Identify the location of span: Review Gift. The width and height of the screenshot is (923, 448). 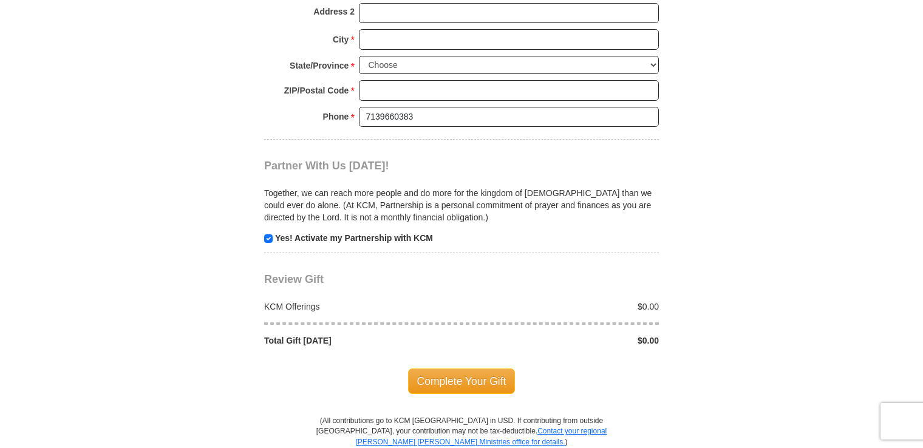
(294, 279).